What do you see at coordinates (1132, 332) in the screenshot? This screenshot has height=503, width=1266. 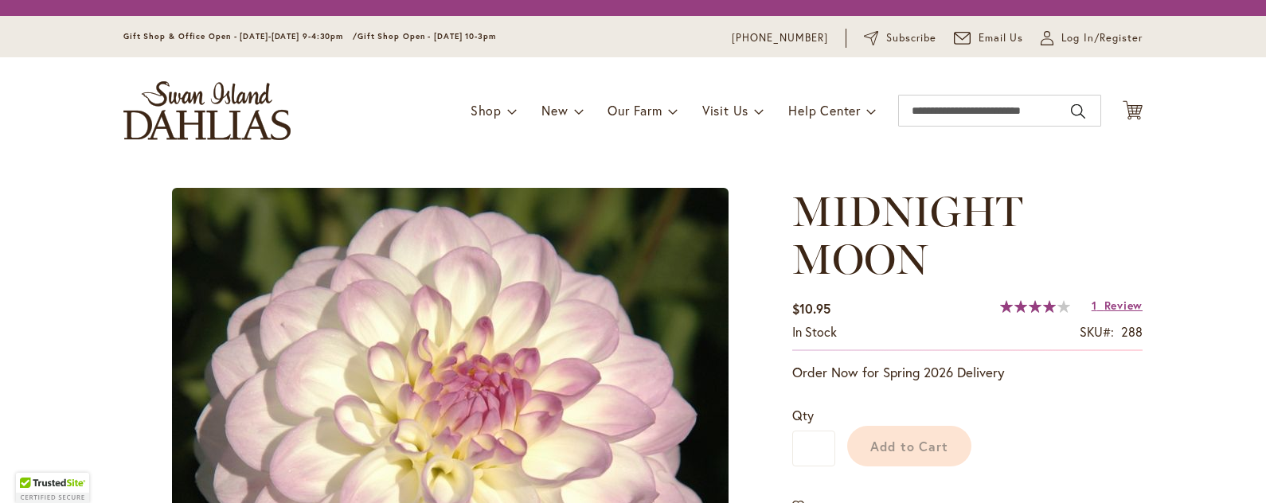 I see `div: 288` at bounding box center [1132, 332].